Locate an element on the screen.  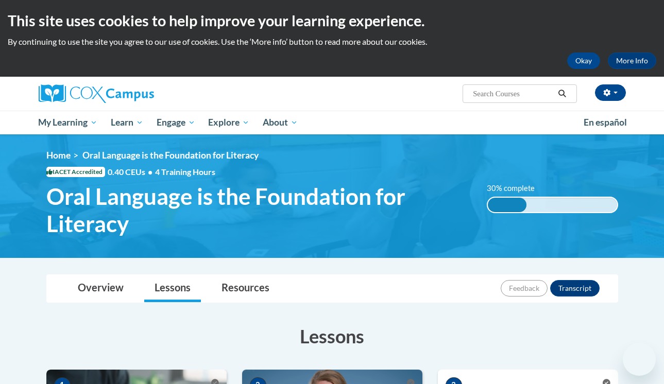
a: Resources is located at coordinates (245, 289).